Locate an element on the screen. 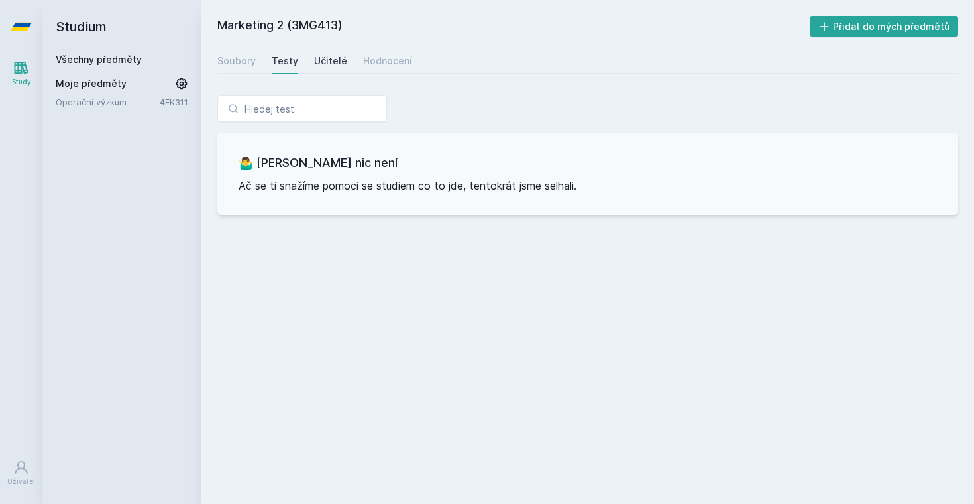 The width and height of the screenshot is (974, 504). a: Operační výzkum is located at coordinates (107, 102).